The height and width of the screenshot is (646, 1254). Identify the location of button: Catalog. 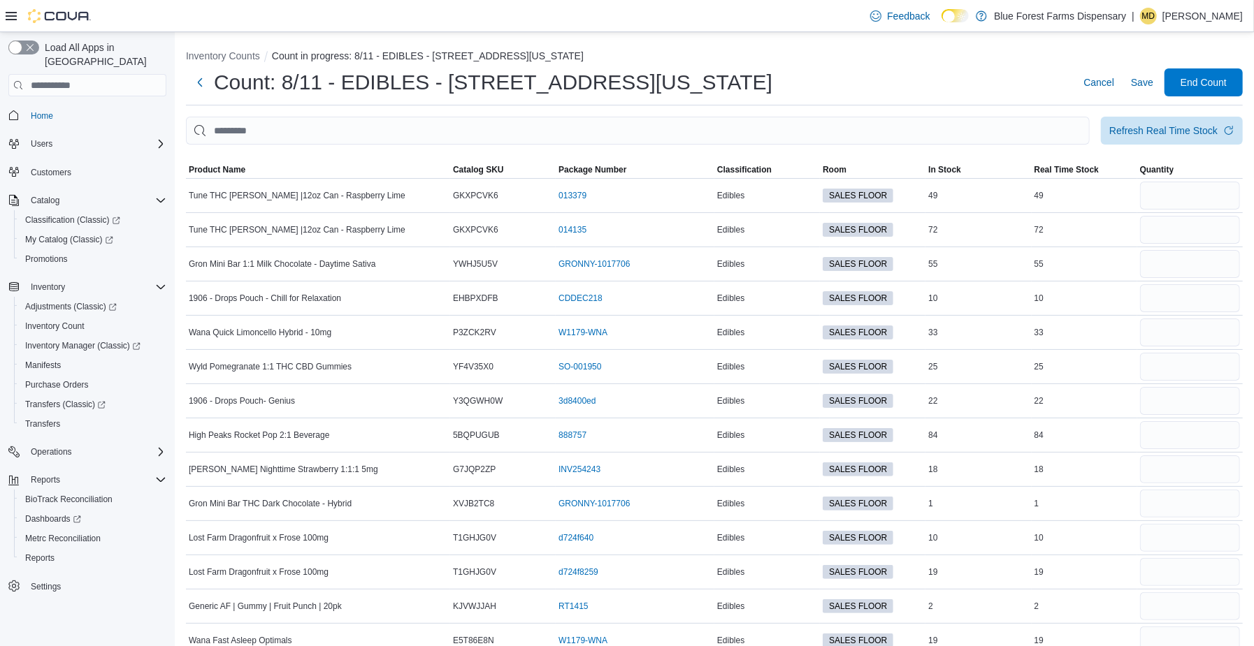
(45, 201).